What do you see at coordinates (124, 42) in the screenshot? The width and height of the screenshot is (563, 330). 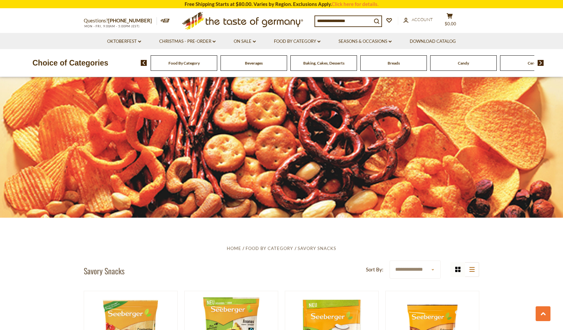 I see `a: Oktoberfest` at bounding box center [124, 42].